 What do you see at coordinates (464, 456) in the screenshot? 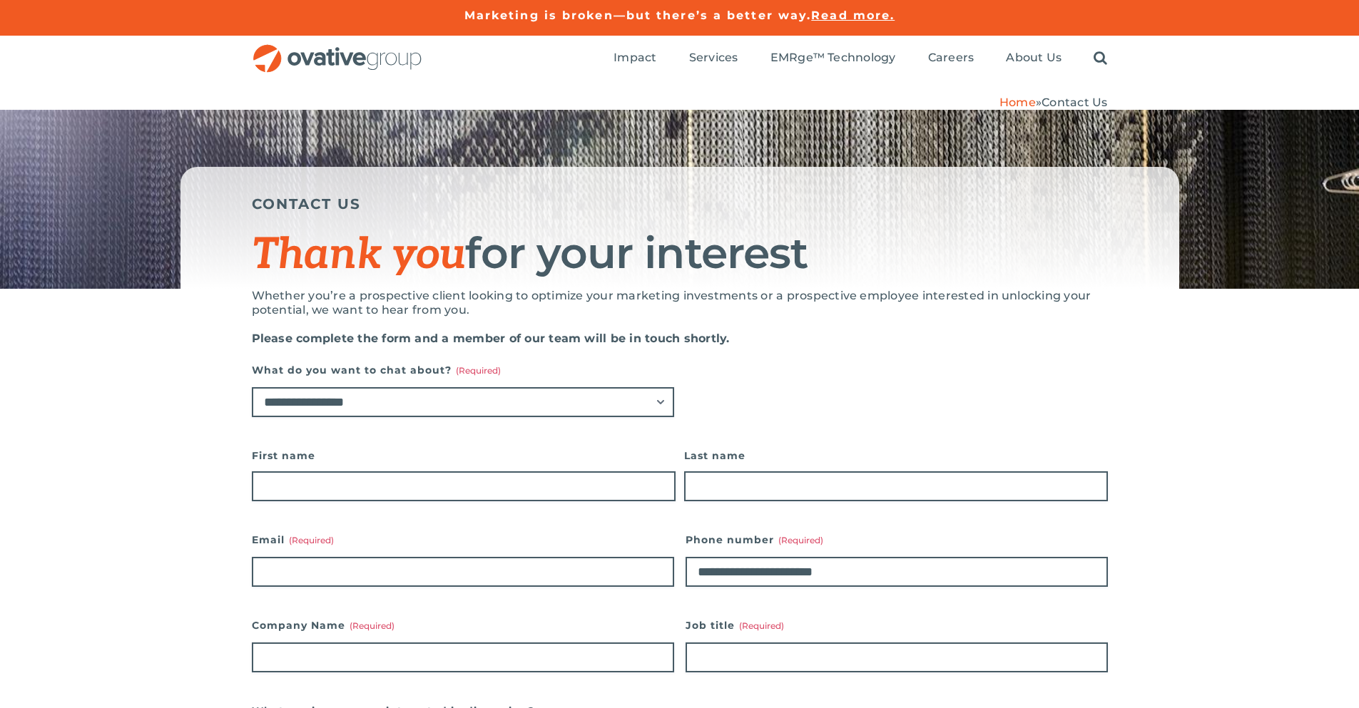
I see `label: First name` at bounding box center [464, 456].